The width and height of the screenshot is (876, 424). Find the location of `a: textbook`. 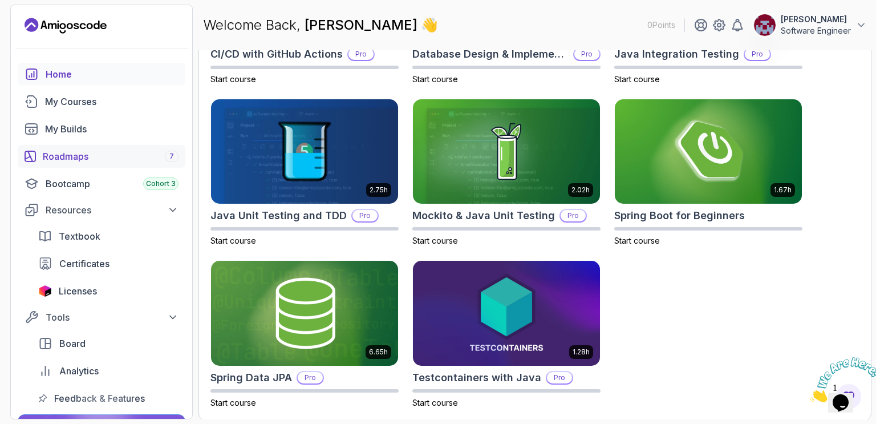

a: textbook is located at coordinates (108, 236).